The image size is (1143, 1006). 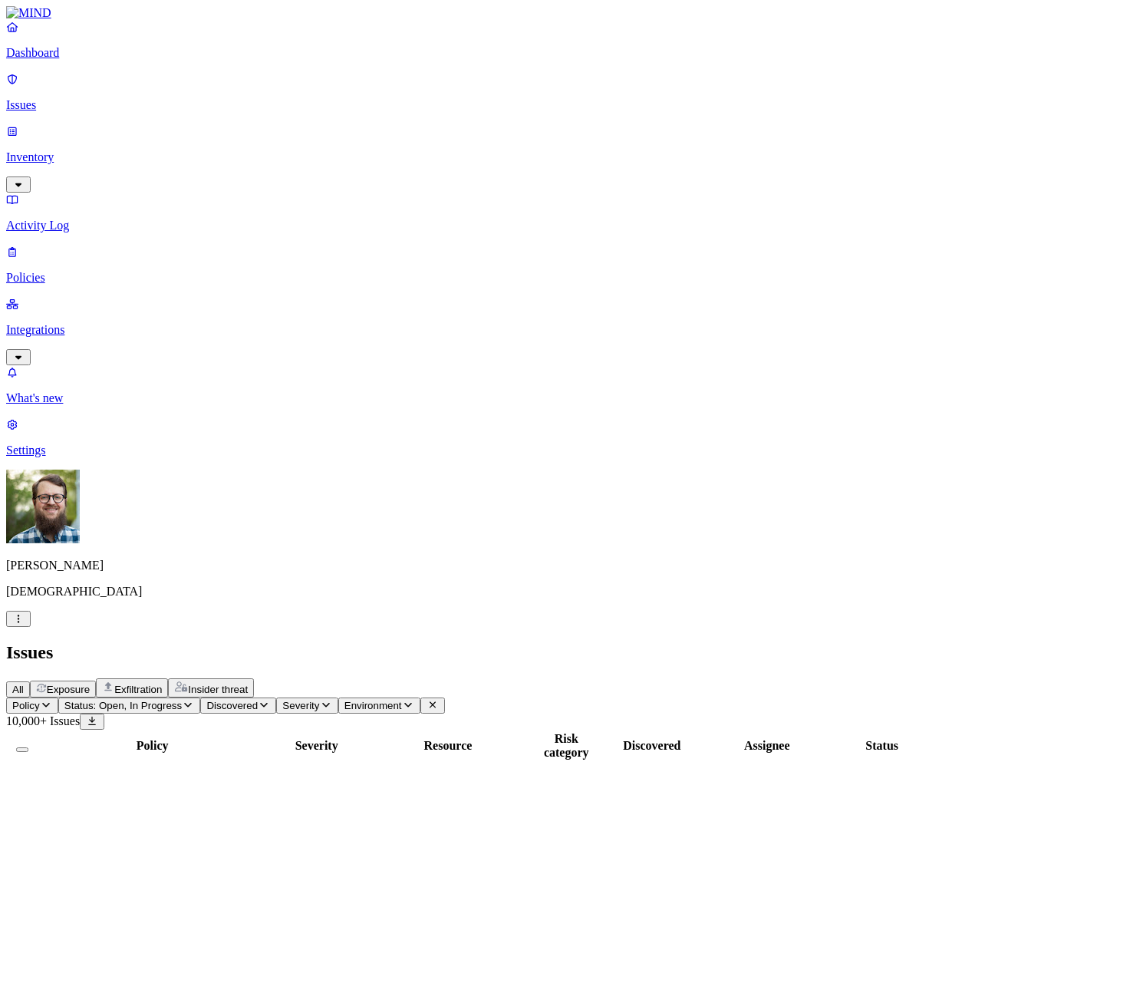 I want to click on span: Insider threat, so click(x=218, y=689).